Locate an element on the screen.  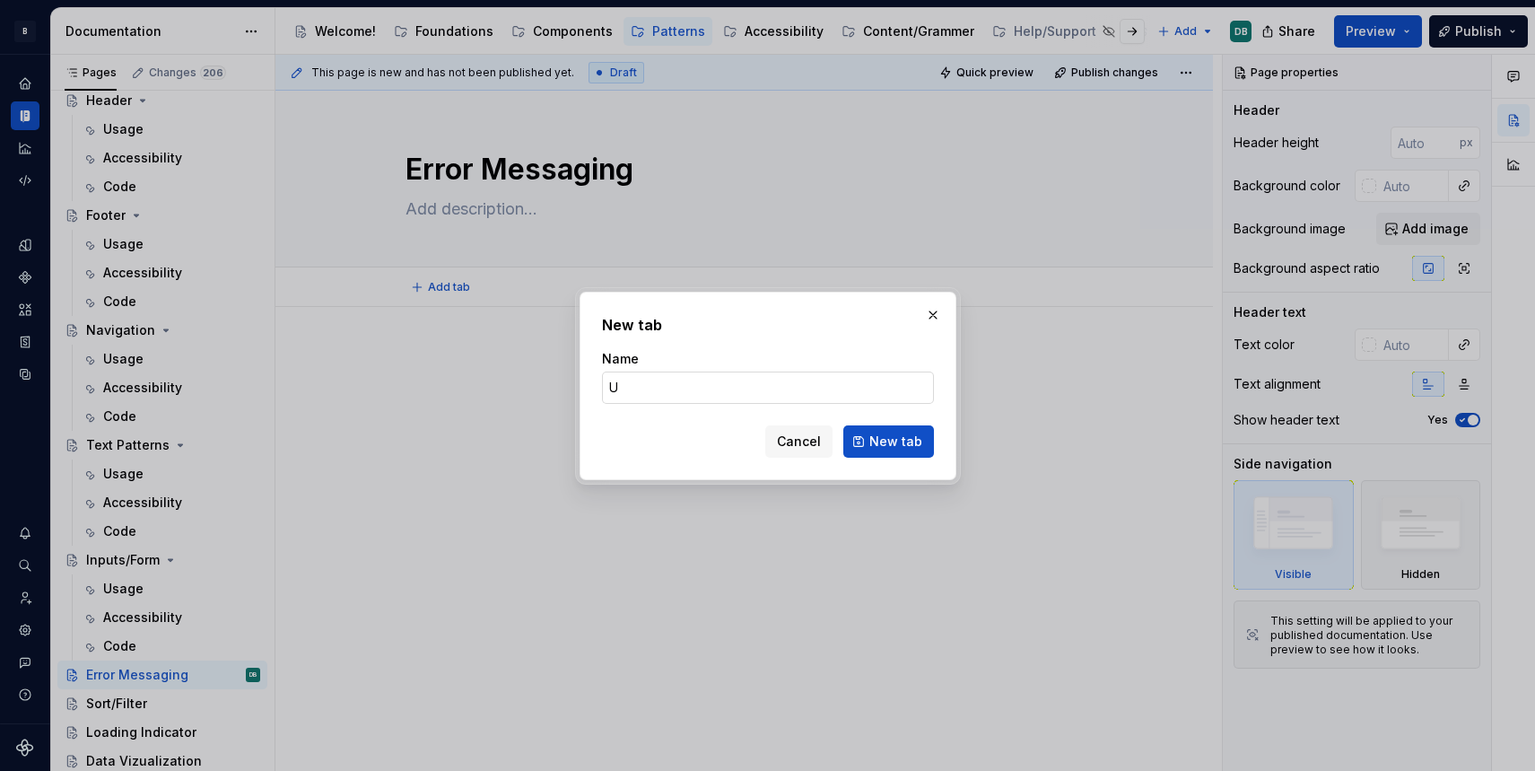
label: Name is located at coordinates (620, 359).